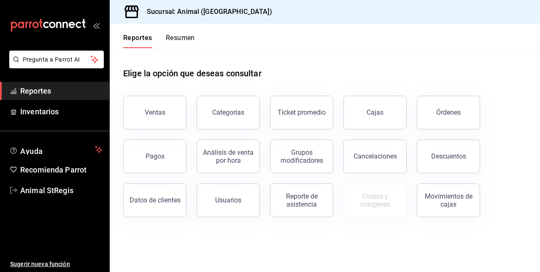  I want to click on div: Grupos modificadores, so click(302, 157).